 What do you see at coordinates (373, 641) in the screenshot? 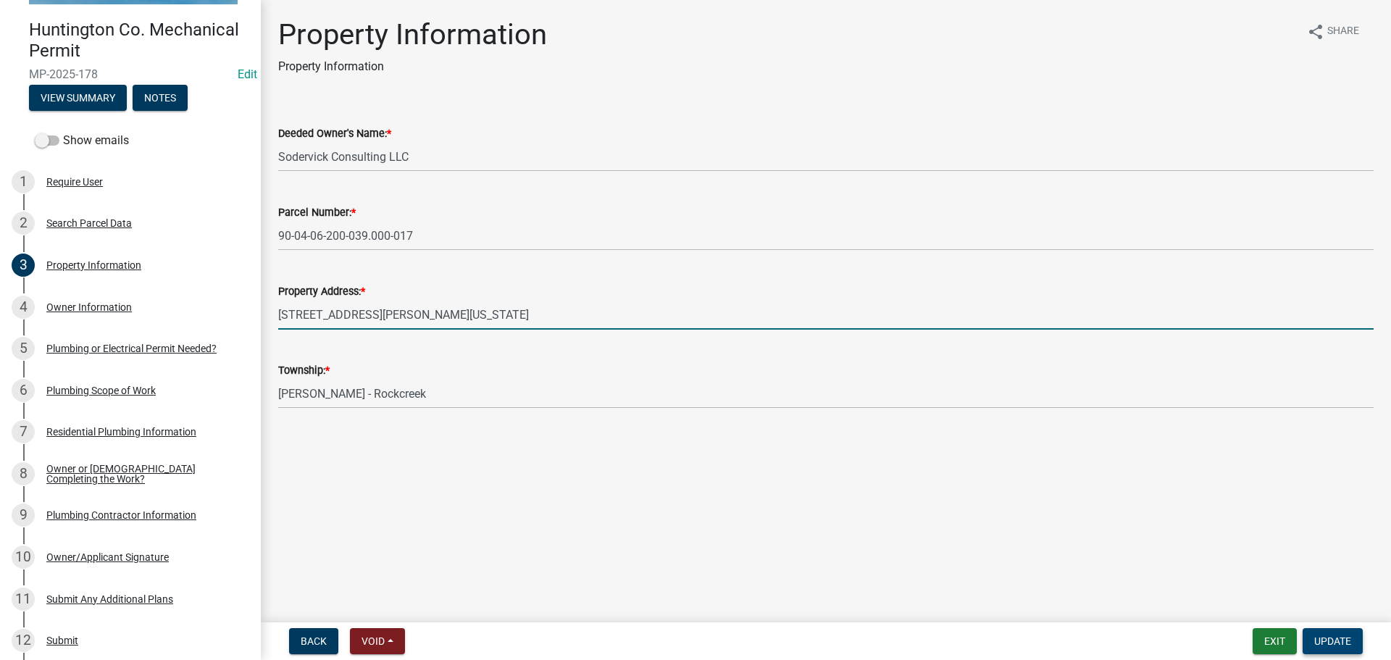
I see `span: Void` at bounding box center [373, 641].